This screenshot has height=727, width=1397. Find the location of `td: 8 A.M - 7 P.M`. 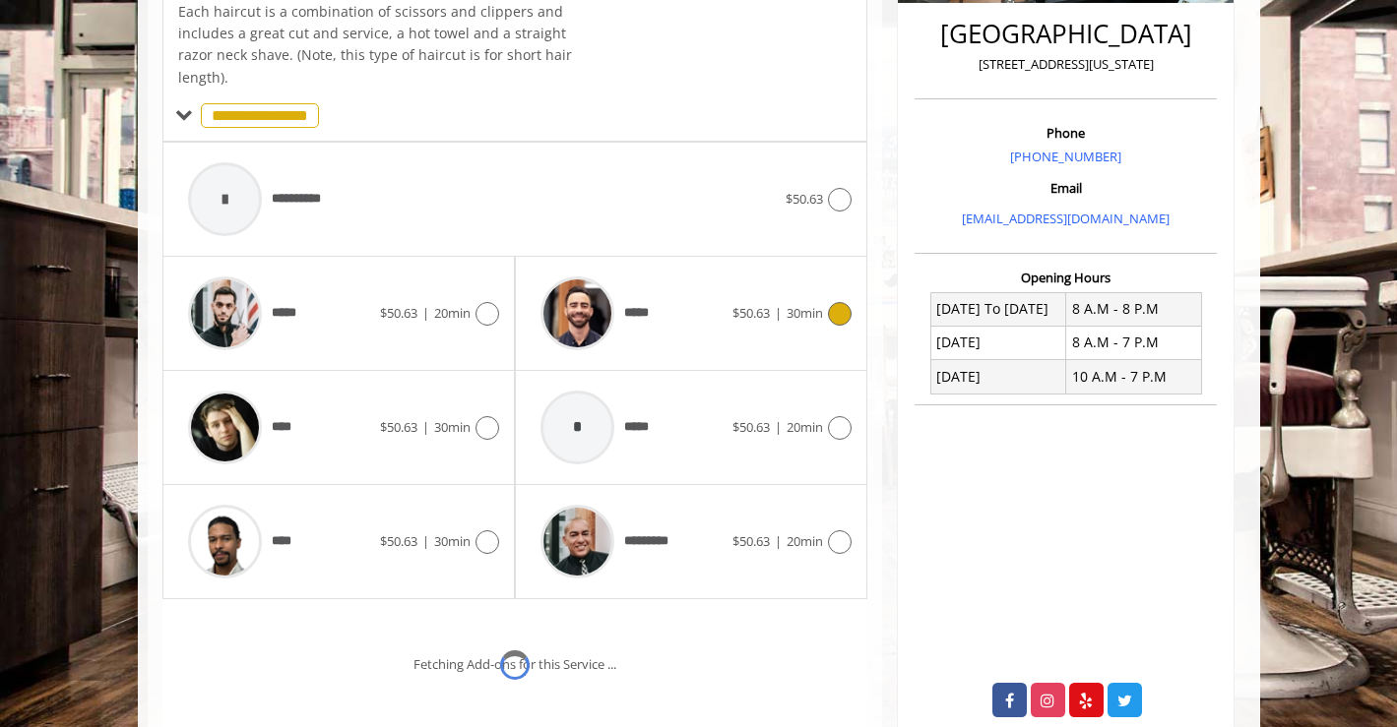

td: 8 A.M - 7 P.M is located at coordinates (1134, 343).